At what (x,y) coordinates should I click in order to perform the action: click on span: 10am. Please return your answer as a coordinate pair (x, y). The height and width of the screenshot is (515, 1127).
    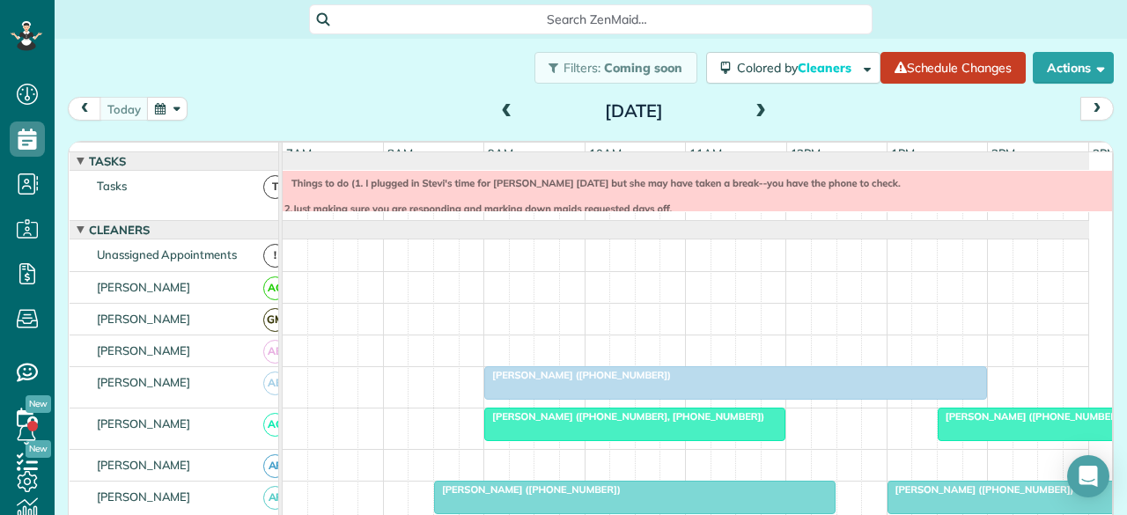
    Looking at the image, I should click on (605, 153).